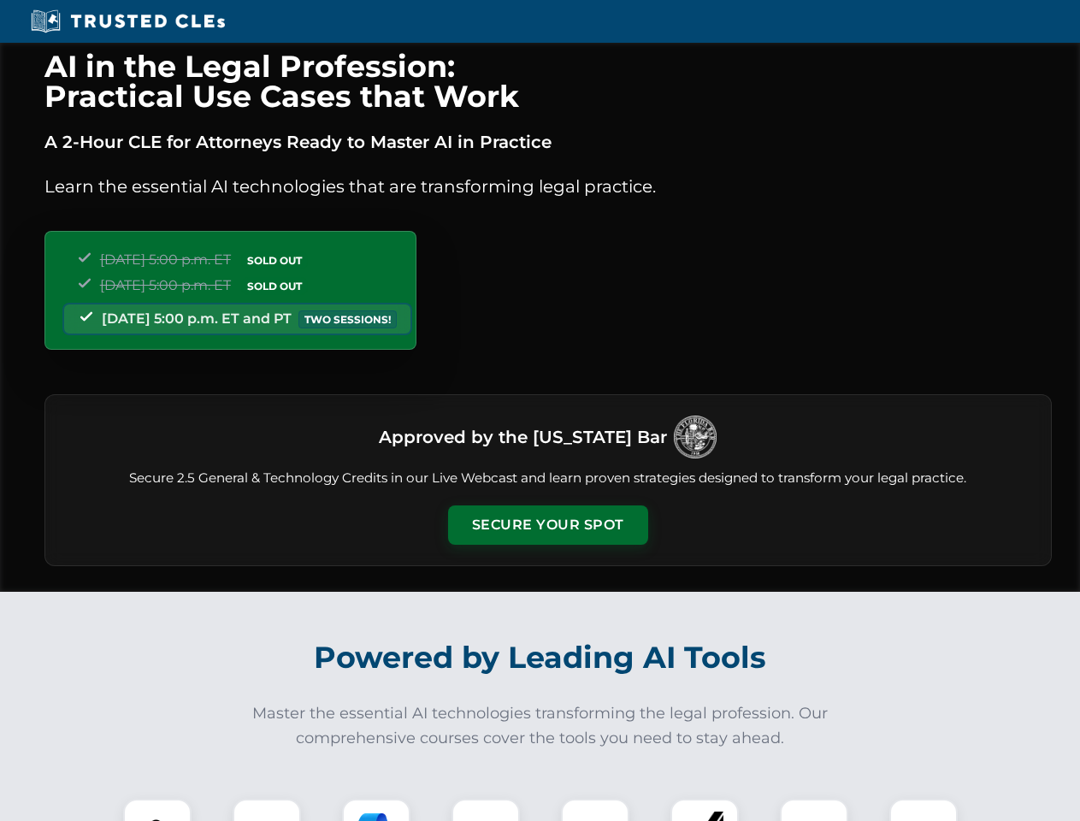 The width and height of the screenshot is (1080, 821). Describe the element at coordinates (548, 81) in the screenshot. I see `h1: AI in the Legal Profession: Practical Use Cases that Work` at that location.